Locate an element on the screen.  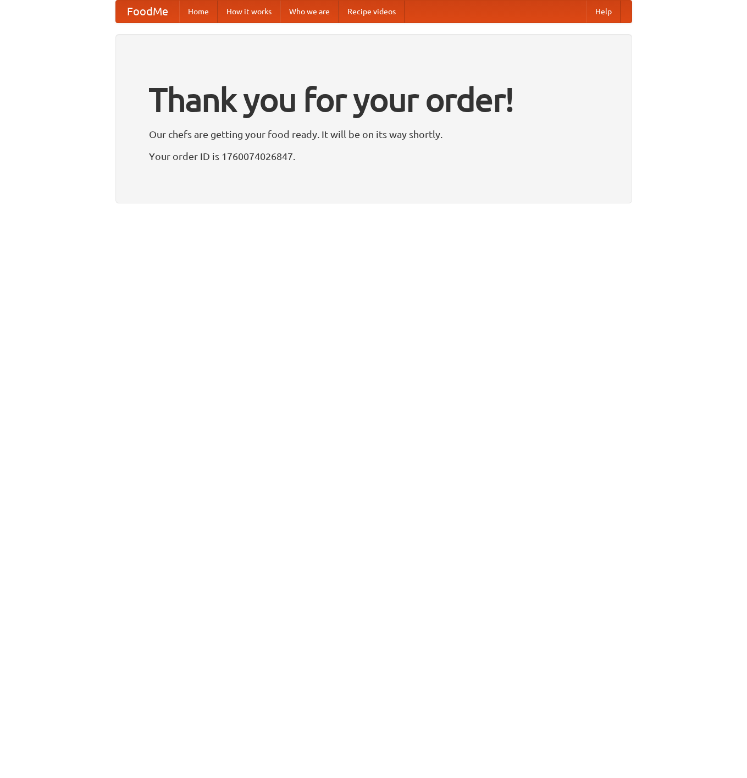
p: Our chefs are getting your food ready. It will be on its way shortly. is located at coordinates (374, 134).